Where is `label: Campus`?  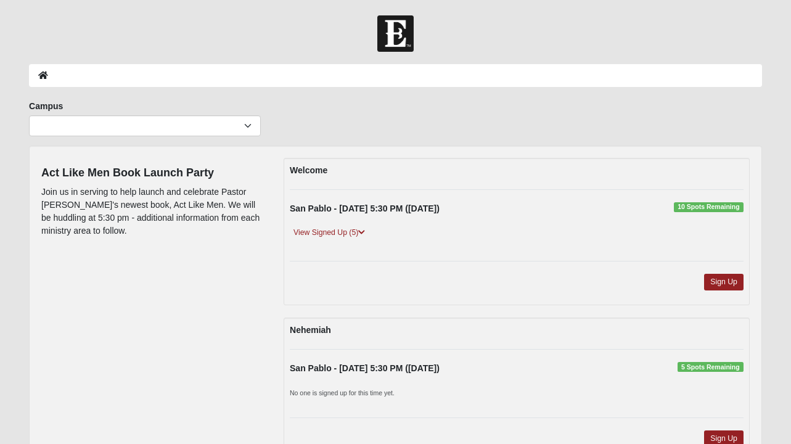
label: Campus is located at coordinates (46, 106).